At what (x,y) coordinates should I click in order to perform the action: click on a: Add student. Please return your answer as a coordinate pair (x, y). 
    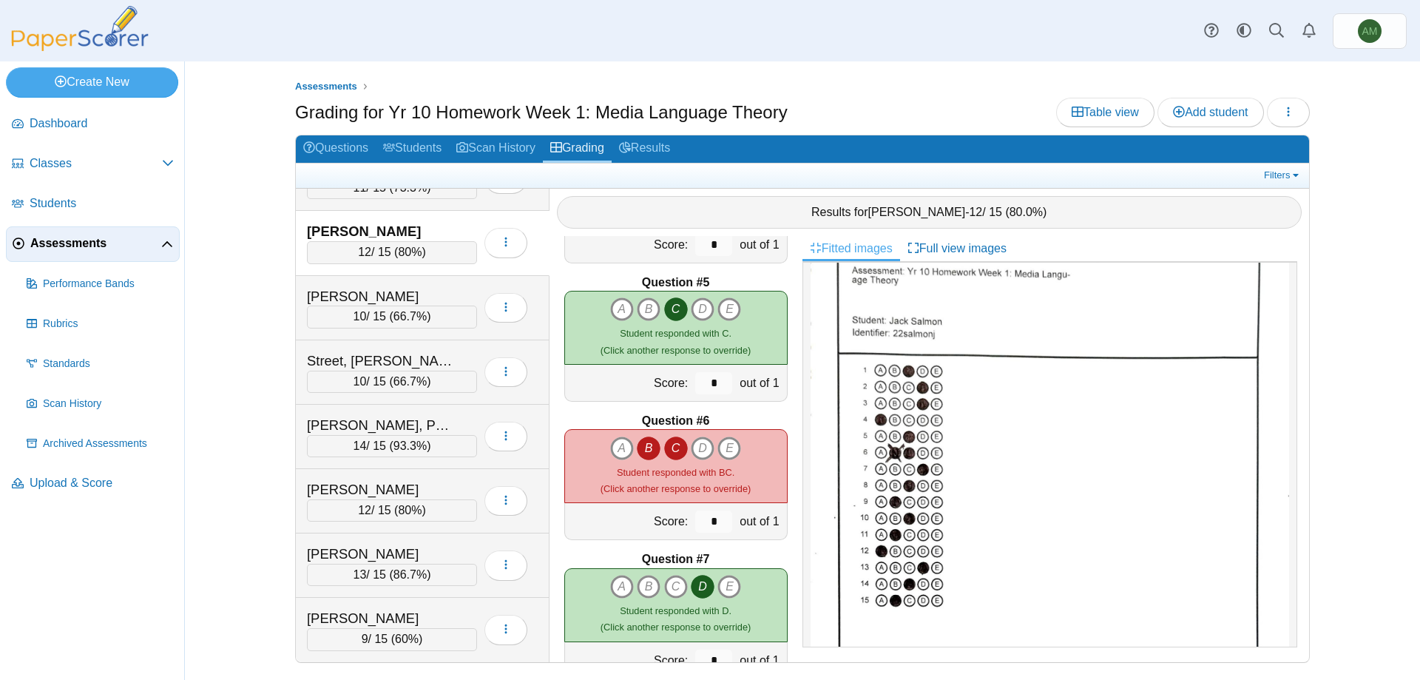
    Looking at the image, I should click on (1210, 112).